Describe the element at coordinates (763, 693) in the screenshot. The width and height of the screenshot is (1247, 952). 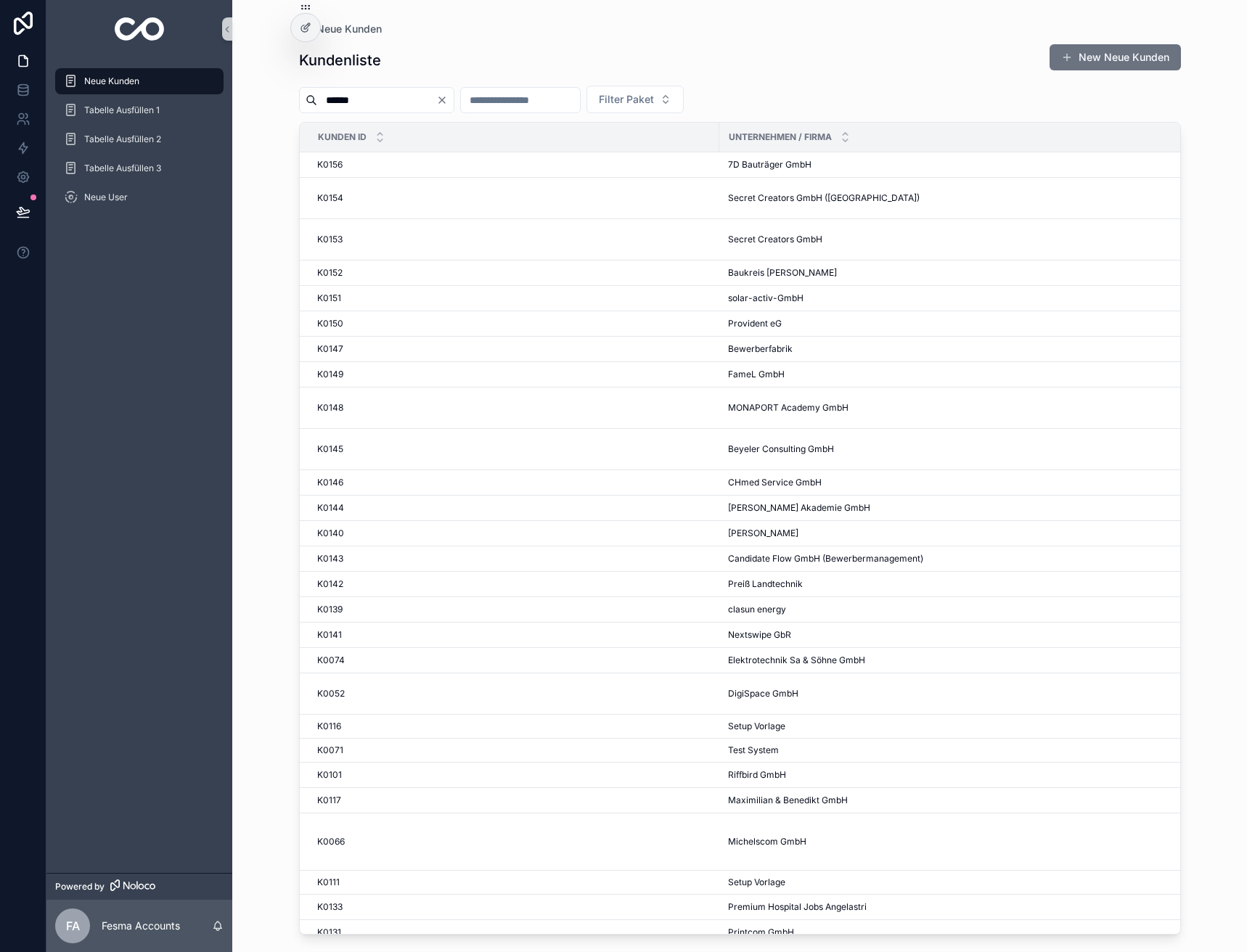
I see `span: DigiSpace GmbH` at that location.